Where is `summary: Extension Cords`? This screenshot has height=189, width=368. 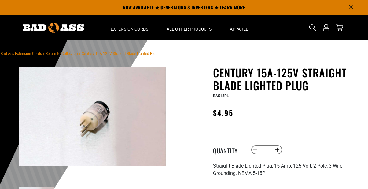 summary: Extension Cords is located at coordinates (129, 28).